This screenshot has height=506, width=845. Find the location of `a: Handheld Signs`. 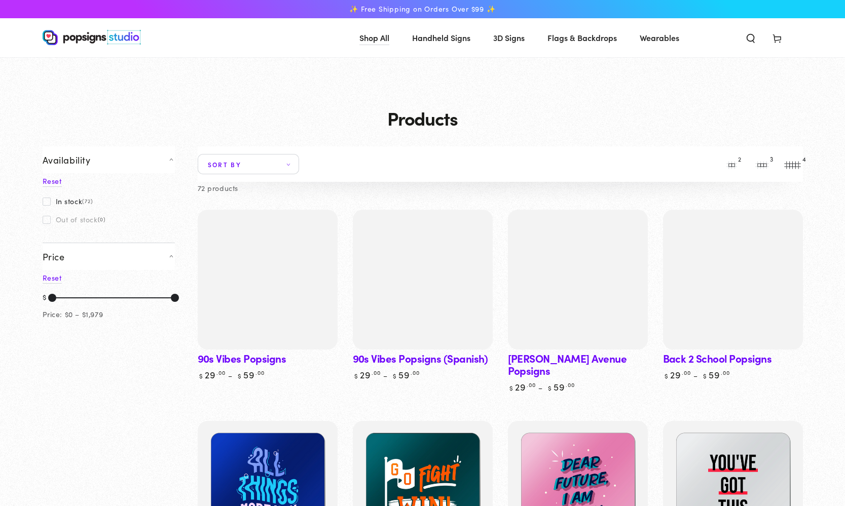

a: Handheld Signs is located at coordinates (441, 38).